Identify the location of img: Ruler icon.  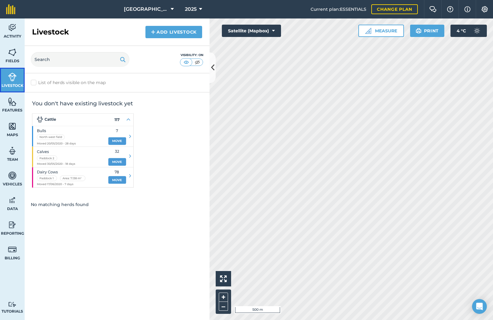
(368, 31).